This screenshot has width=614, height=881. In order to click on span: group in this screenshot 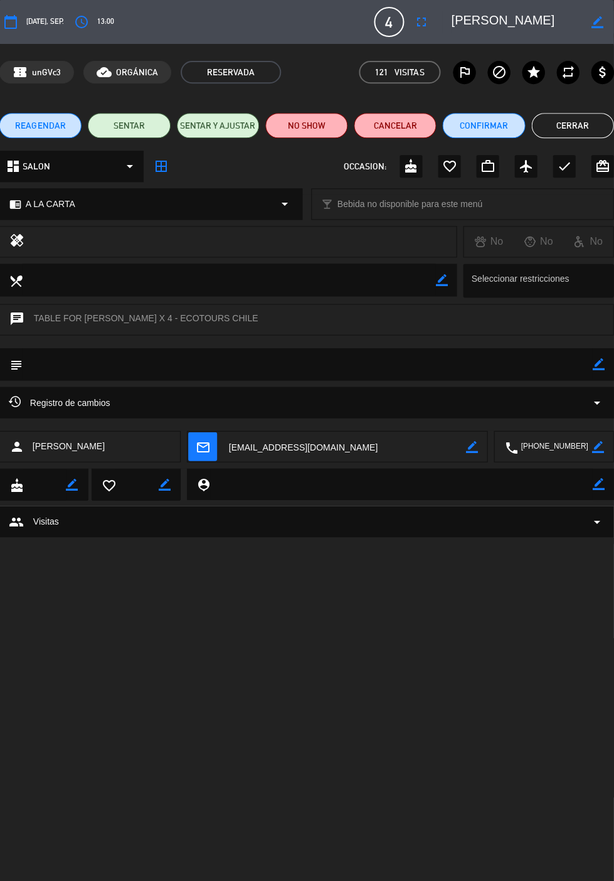, I will do `click(17, 521)`.